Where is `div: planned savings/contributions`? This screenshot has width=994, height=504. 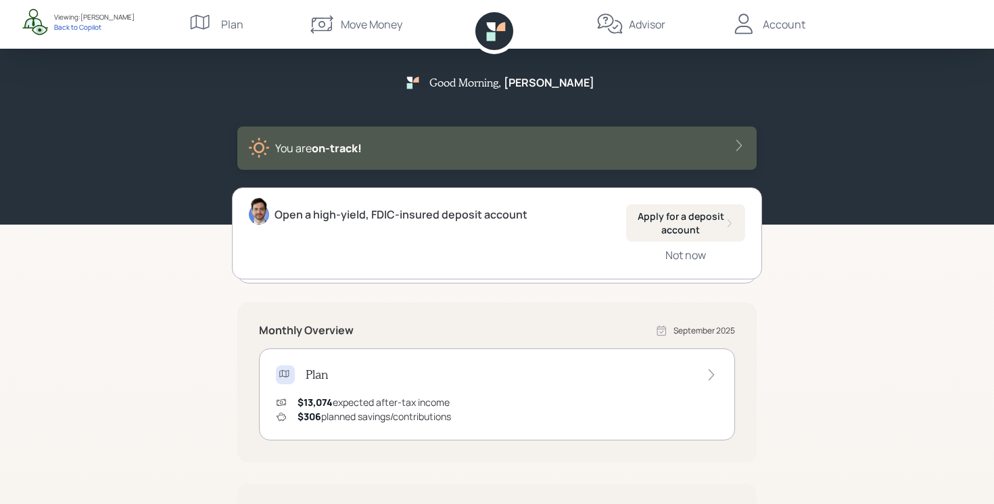
div: planned savings/contributions is located at coordinates (374, 416).